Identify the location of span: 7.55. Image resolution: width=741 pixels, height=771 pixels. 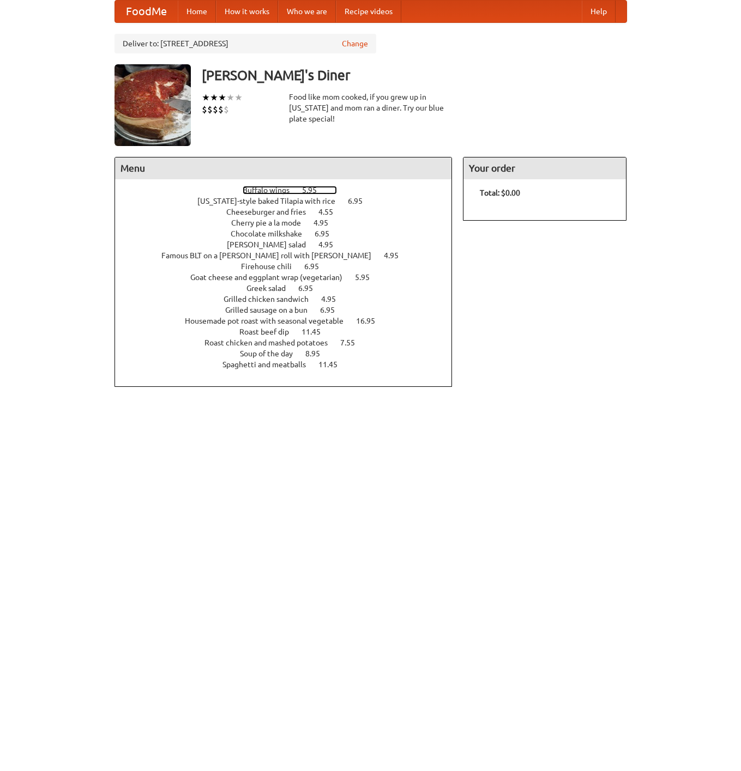
(353, 343).